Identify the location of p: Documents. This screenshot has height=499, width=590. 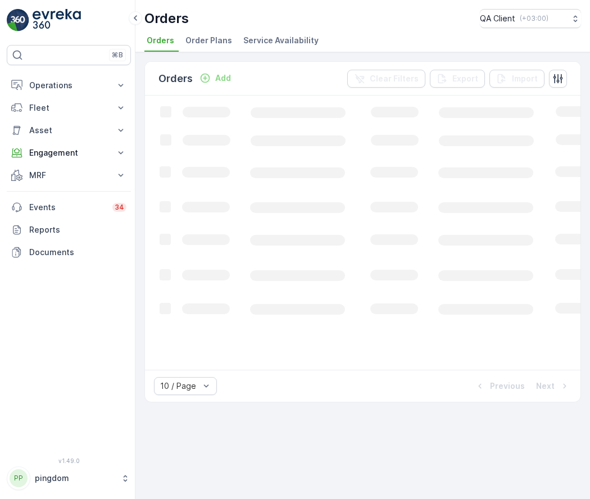
(78, 252).